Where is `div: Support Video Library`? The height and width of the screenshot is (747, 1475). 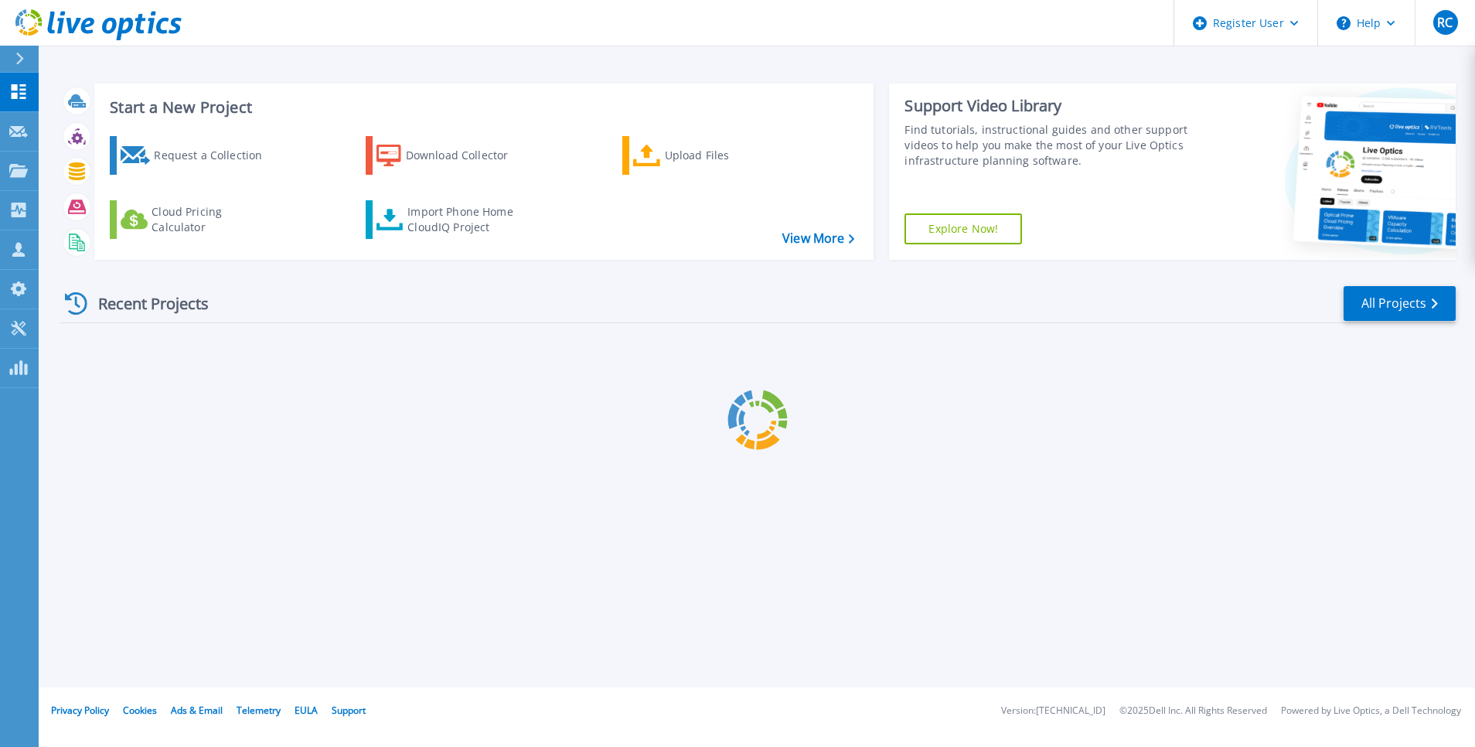 div: Support Video Library is located at coordinates (1048, 106).